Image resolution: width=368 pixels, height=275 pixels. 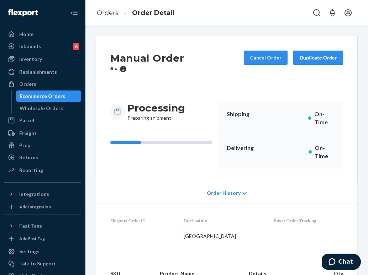 I want to click on span: Order History, so click(x=224, y=193).